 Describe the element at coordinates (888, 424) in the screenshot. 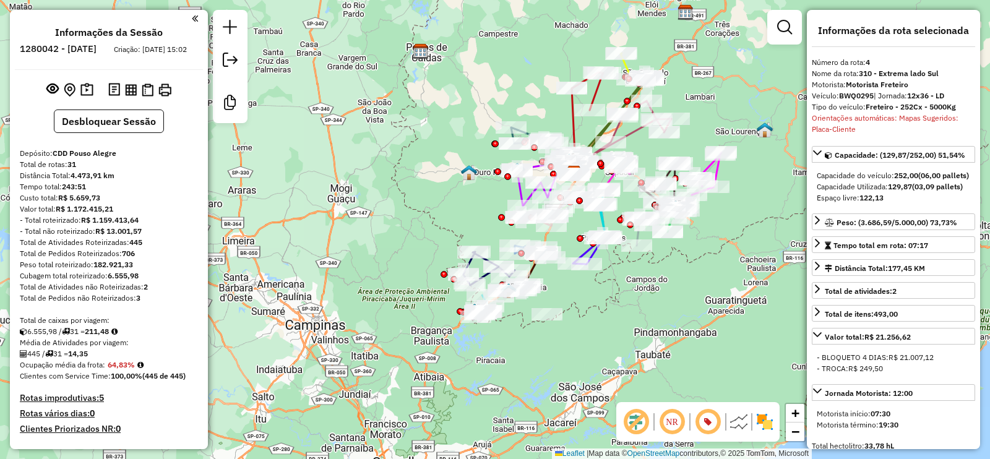

I see `strong: 19:30` at that location.